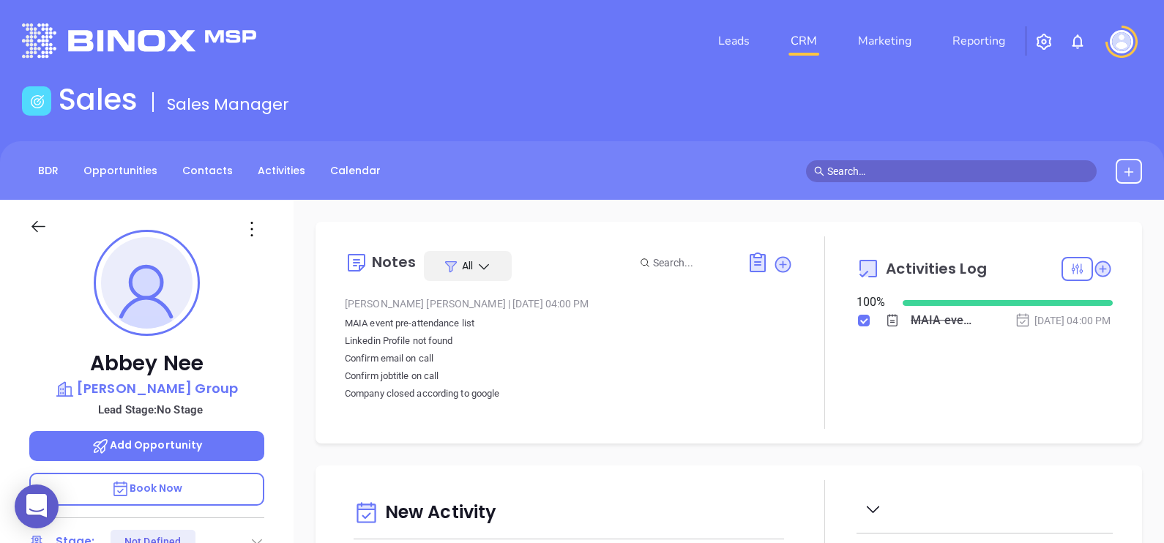 The height and width of the screenshot is (543, 1164). What do you see at coordinates (228, 104) in the screenshot?
I see `span: Sales Manager` at bounding box center [228, 104].